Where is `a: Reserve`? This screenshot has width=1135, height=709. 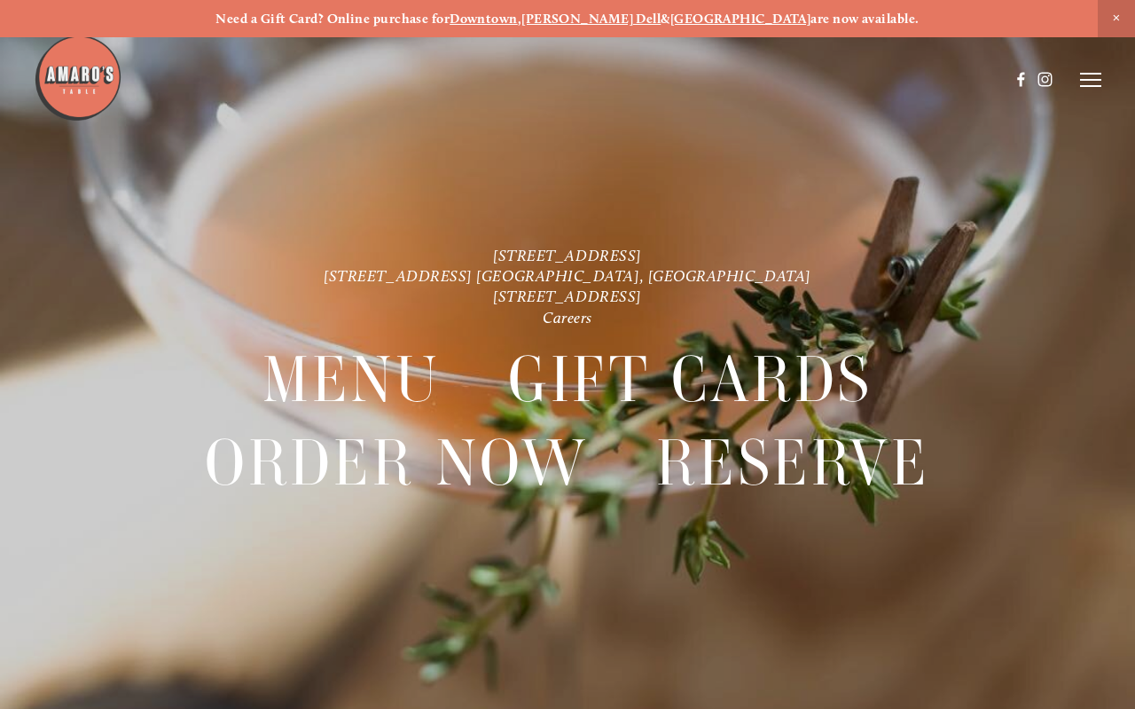
a: Reserve is located at coordinates (793, 463).